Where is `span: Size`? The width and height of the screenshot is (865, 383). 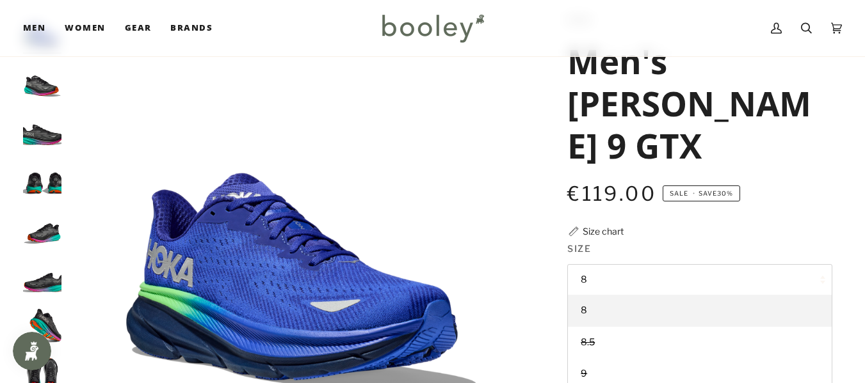
span: Size is located at coordinates (578, 248).